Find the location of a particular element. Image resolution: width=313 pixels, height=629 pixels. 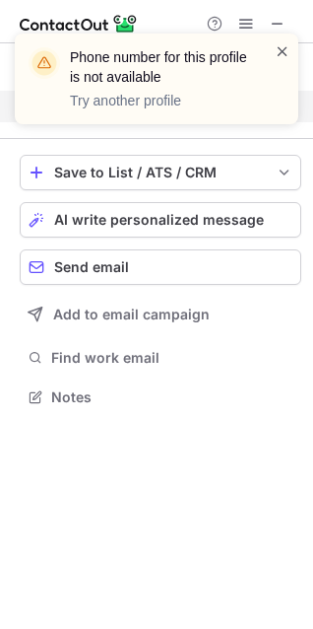

header: Phone number for this profile is not available is located at coordinates (161, 67).